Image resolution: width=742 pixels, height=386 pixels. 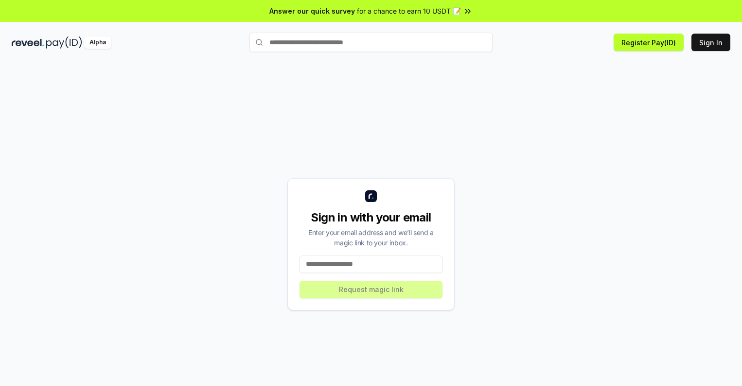 I want to click on img: reveel_dark, so click(x=28, y=42).